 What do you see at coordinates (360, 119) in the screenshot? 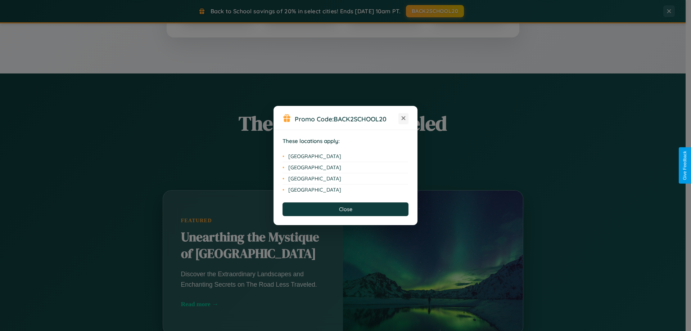
I see `b: BACK2SCHOOL20` at bounding box center [360, 119].